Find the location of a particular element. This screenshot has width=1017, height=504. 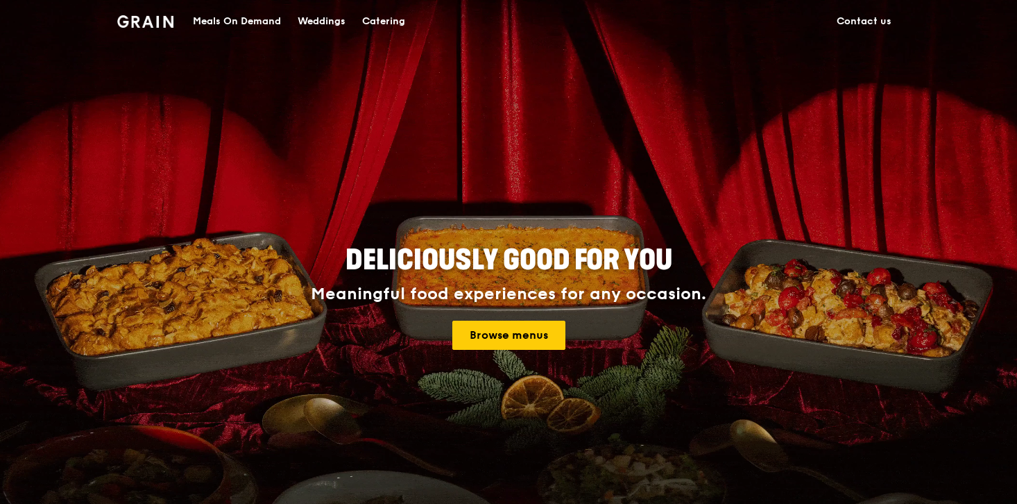

a: Contact us is located at coordinates (864, 22).